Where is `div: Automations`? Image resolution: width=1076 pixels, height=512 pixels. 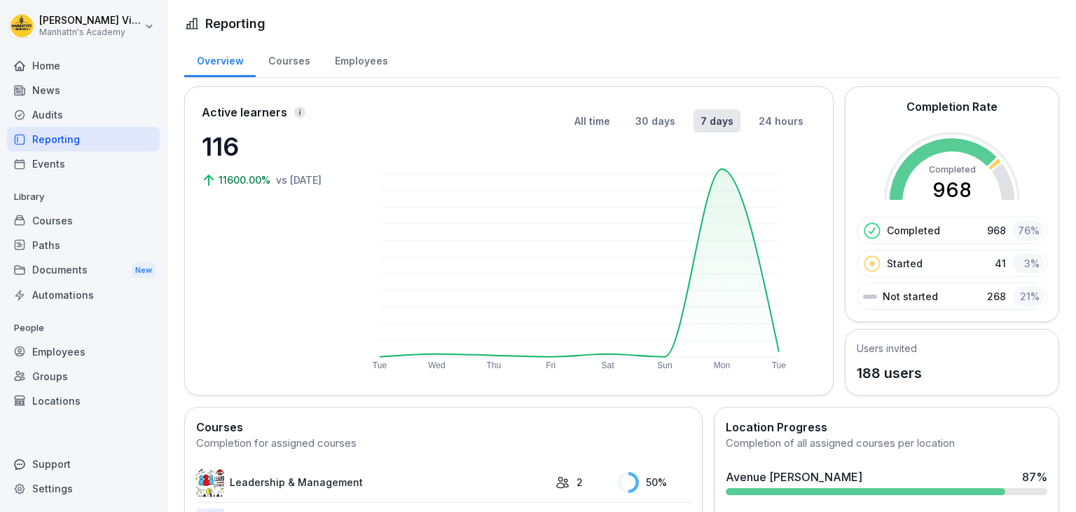
div: Automations is located at coordinates (83, 294).